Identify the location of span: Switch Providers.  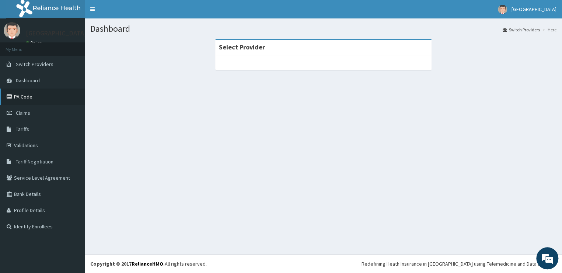
(35, 64).